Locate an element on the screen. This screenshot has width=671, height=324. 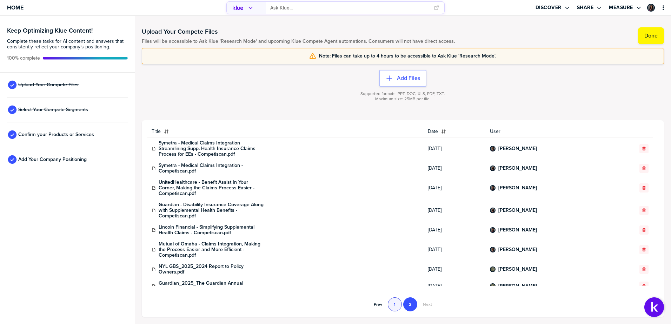
span: Active is located at coordinates (24, 58).